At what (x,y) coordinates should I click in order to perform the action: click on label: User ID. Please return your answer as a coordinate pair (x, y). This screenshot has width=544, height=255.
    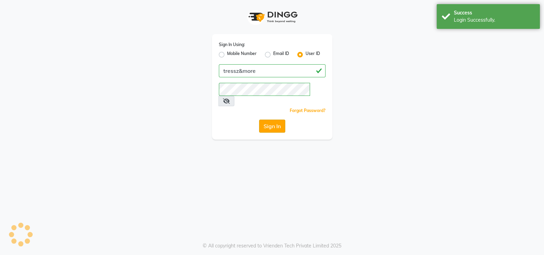
    Looking at the image, I should click on (313, 55).